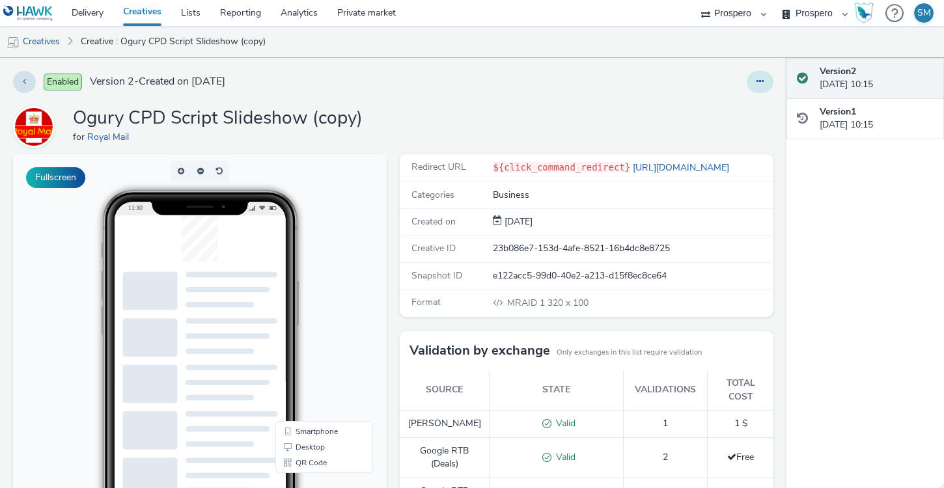 Image resolution: width=944 pixels, height=488 pixels. What do you see at coordinates (528, 303) in the screenshot?
I see `span: MRAID 1` at bounding box center [528, 303].